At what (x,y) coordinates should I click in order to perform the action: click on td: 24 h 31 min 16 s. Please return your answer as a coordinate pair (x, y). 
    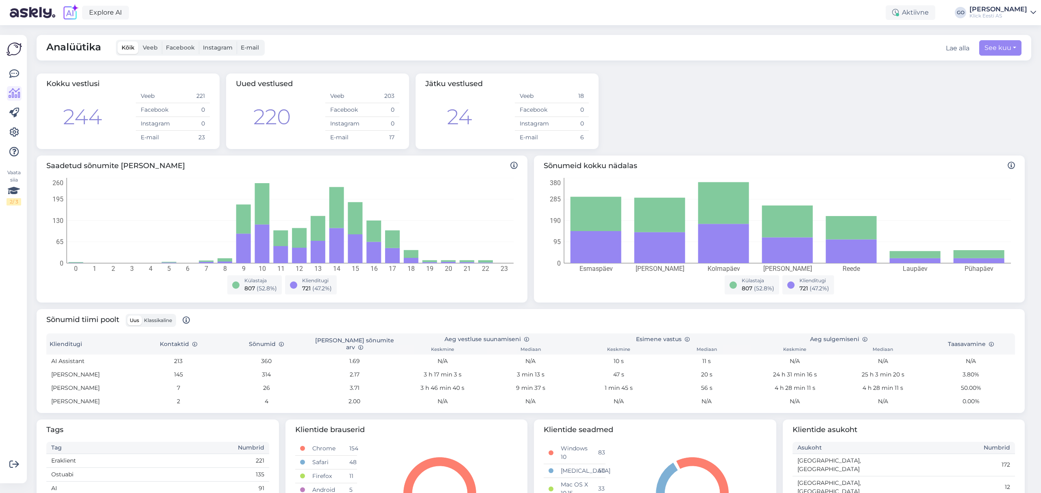
    Looking at the image, I should click on (794, 375).